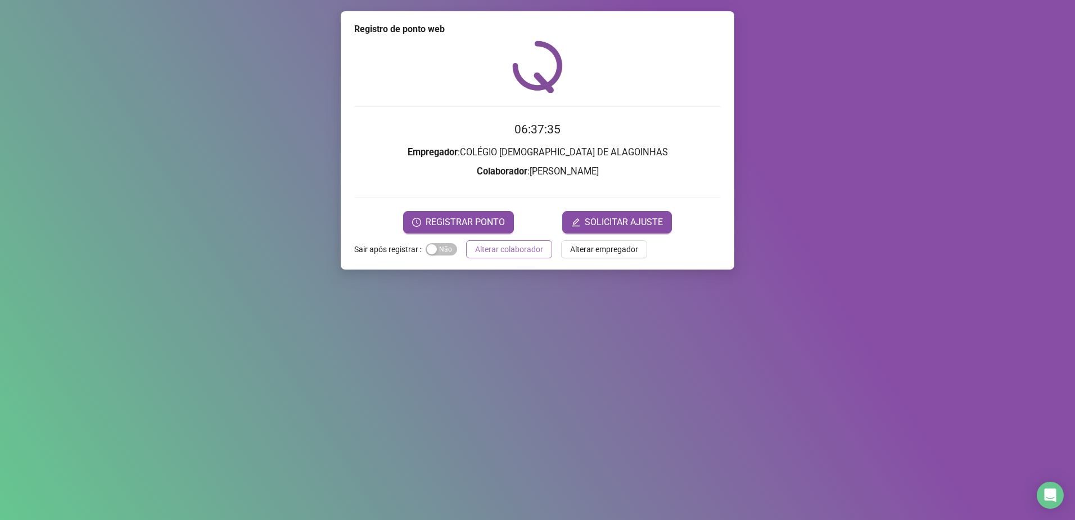  I want to click on label: Sair após registrar, so click(390, 249).